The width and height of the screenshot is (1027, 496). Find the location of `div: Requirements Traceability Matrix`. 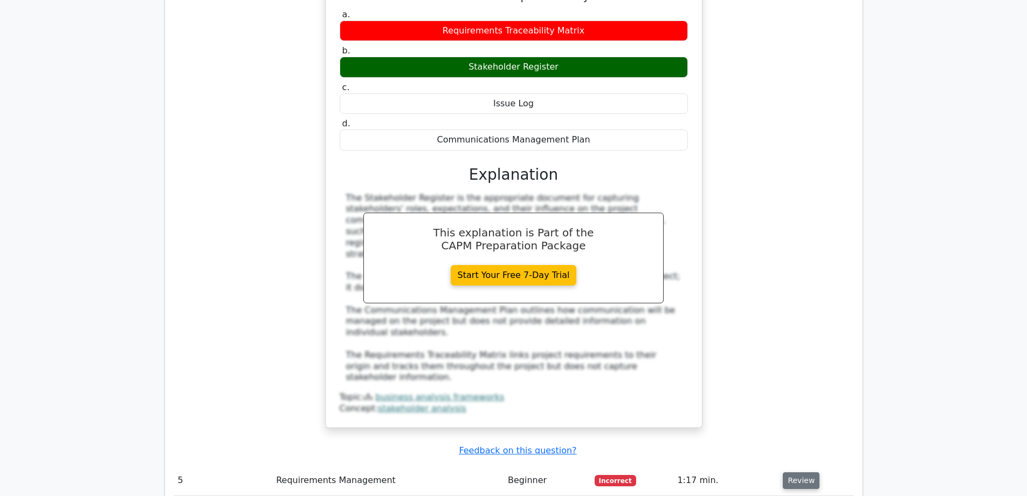

div: Requirements Traceability Matrix is located at coordinates (514, 31).